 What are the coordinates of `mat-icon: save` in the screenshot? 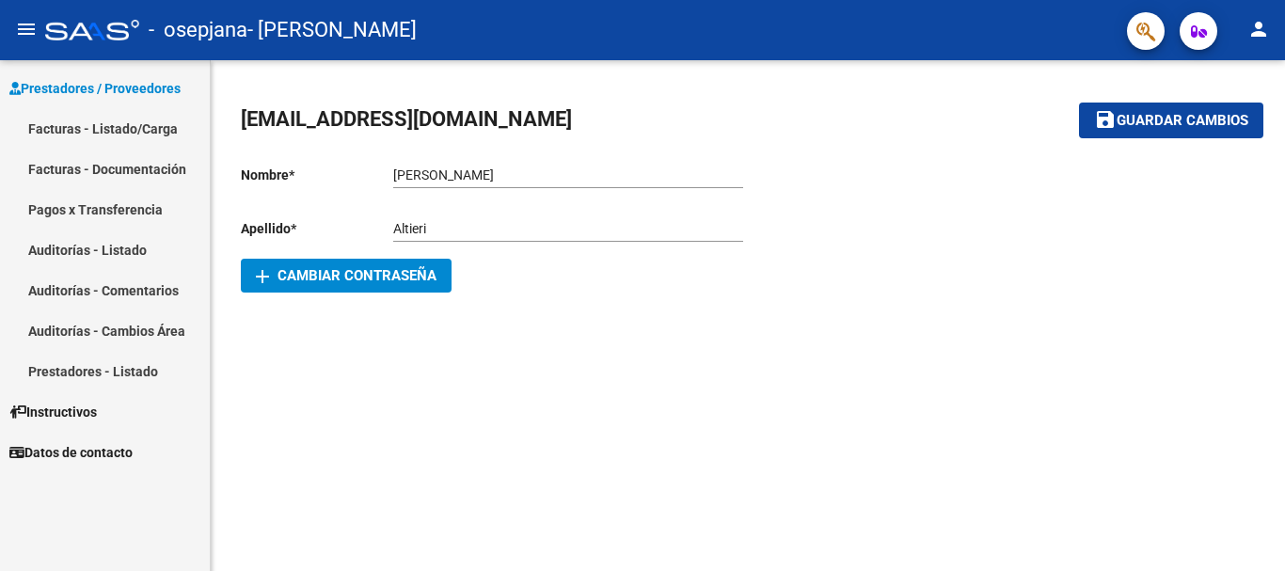 It's located at (1105, 119).